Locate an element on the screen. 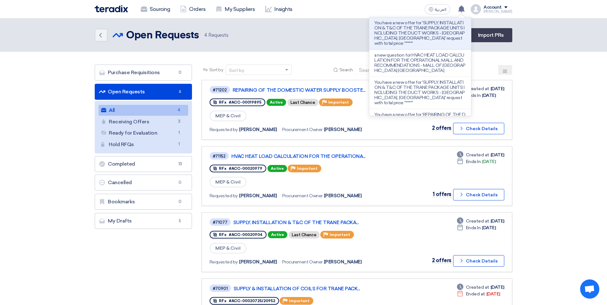 The image size is (607, 305). a: Open Requests4 is located at coordinates (143, 92).